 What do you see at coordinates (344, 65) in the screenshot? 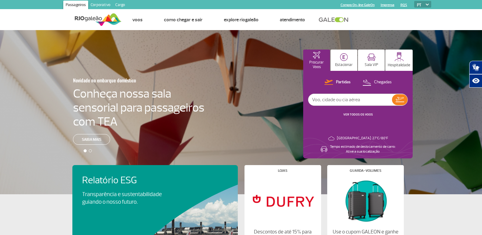
I see `p: Estacionar` at bounding box center [344, 65].